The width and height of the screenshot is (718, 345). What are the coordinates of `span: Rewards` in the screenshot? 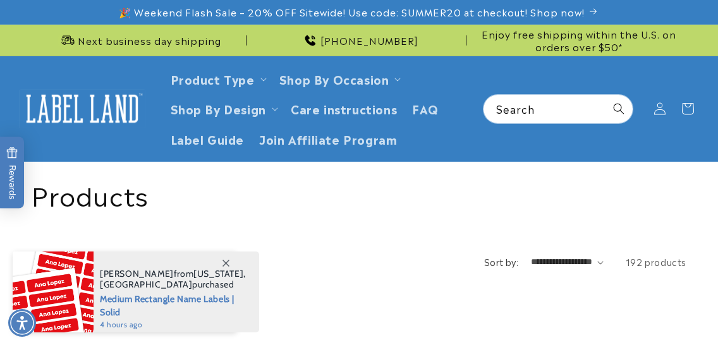 It's located at (12, 173).